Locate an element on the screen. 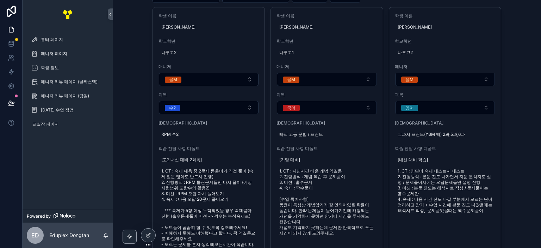 The image size is (541, 248). span: 빠작 고등 문법 / 프린트 is located at coordinates (327, 134).